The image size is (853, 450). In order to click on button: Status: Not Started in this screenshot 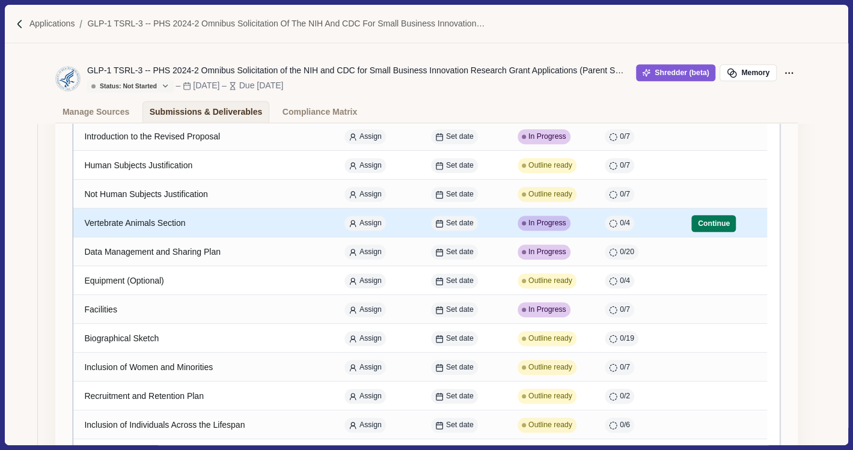, I will do `click(130, 86)`.